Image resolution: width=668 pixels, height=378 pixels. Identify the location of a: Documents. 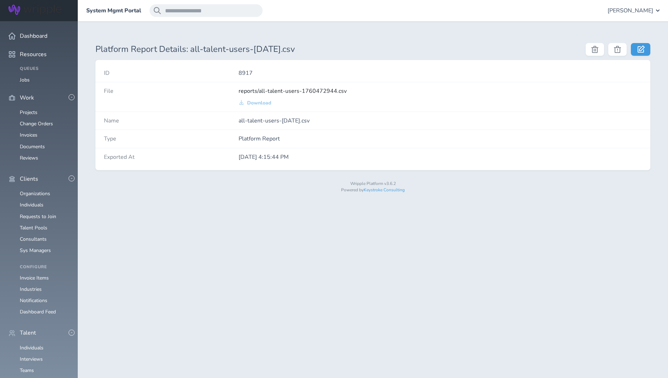
(32, 147).